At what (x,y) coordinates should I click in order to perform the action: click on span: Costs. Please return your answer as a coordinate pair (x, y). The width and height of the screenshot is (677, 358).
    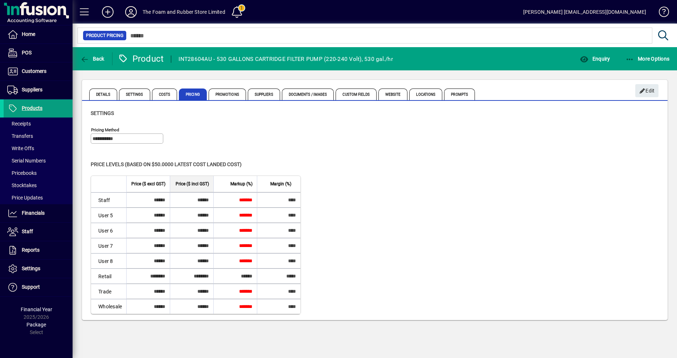
    Looking at the image, I should click on (165, 94).